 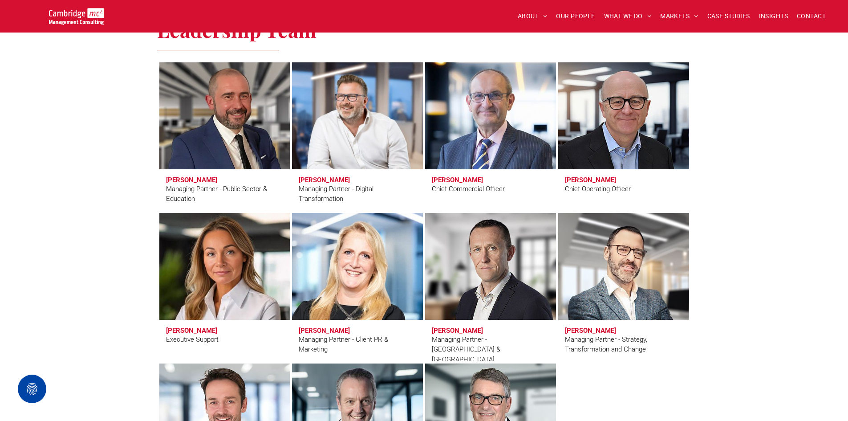 What do you see at coordinates (225, 116) in the screenshot?
I see `a: Craig Cheney | Managing Partner - Public Sector & Education` at bounding box center [225, 116].